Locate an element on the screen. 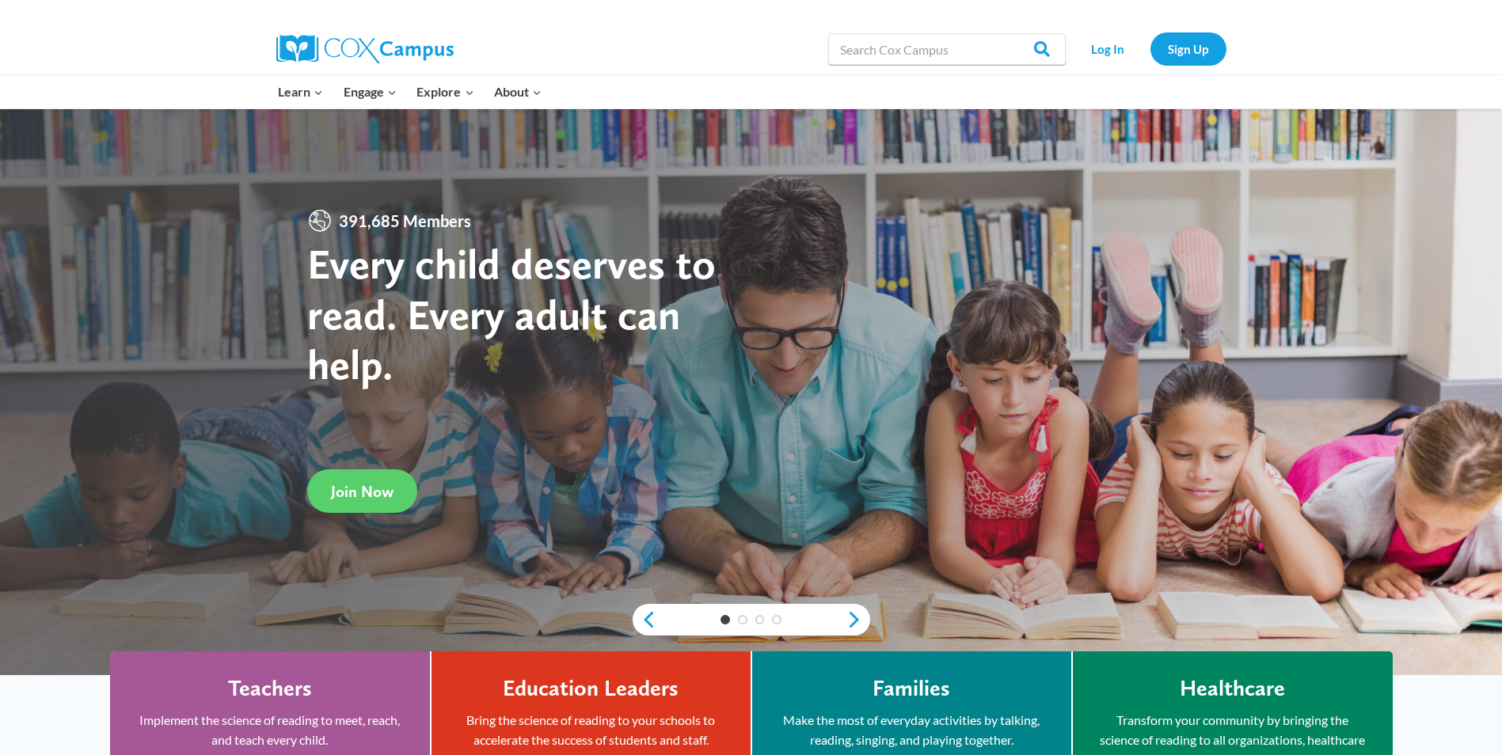 This screenshot has width=1502, height=755. p: Bring the science of reading to your schools to accelerate the success of students and staff. is located at coordinates (591, 730).